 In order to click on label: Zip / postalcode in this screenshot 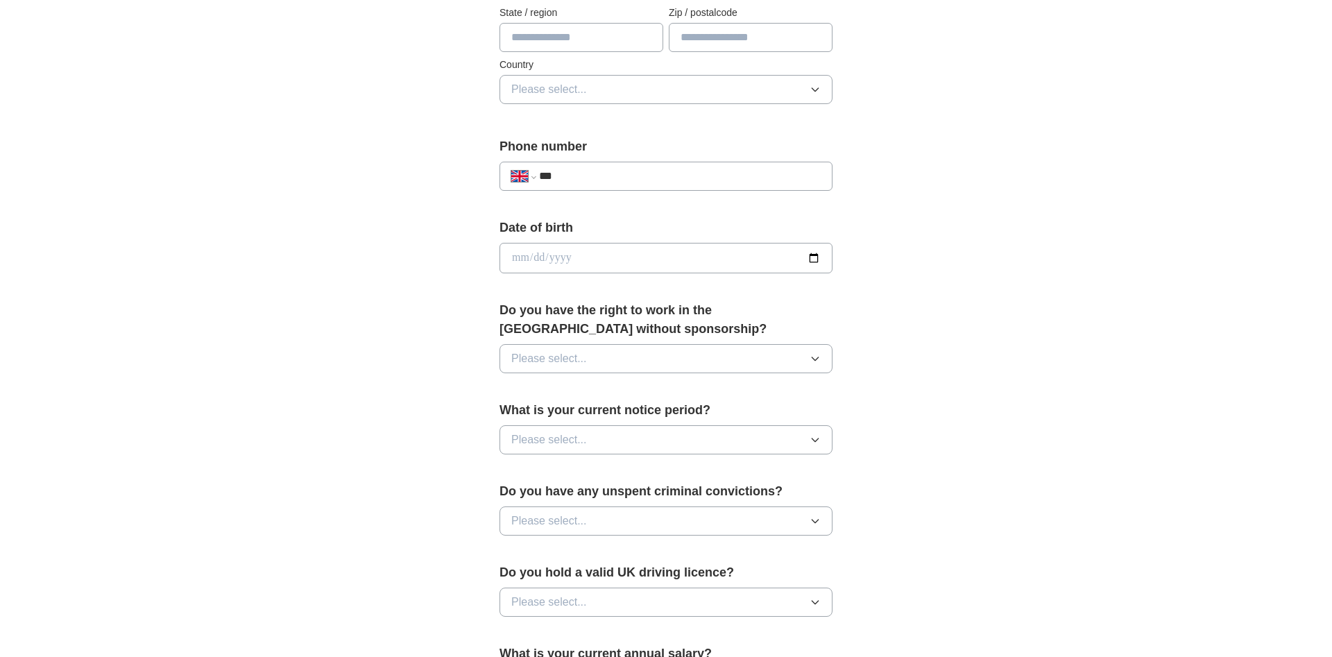, I will do `click(751, 12)`.